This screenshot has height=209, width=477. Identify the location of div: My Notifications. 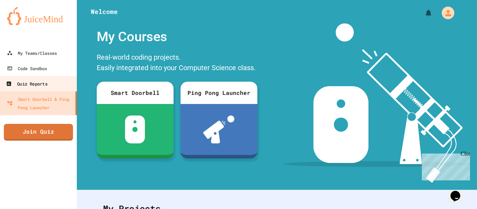
(423, 13).